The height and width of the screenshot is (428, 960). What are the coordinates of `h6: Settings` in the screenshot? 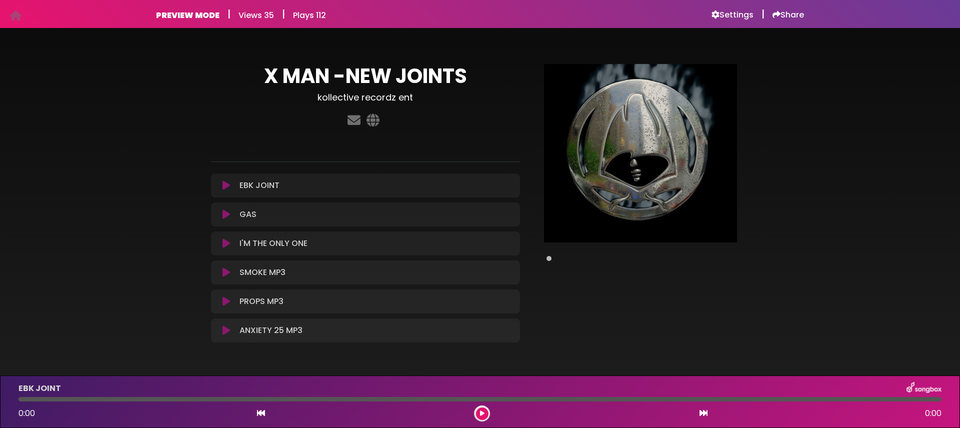 It's located at (732, 15).